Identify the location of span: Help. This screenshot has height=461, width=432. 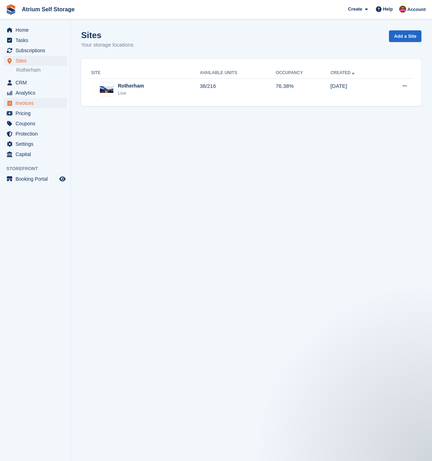
(388, 9).